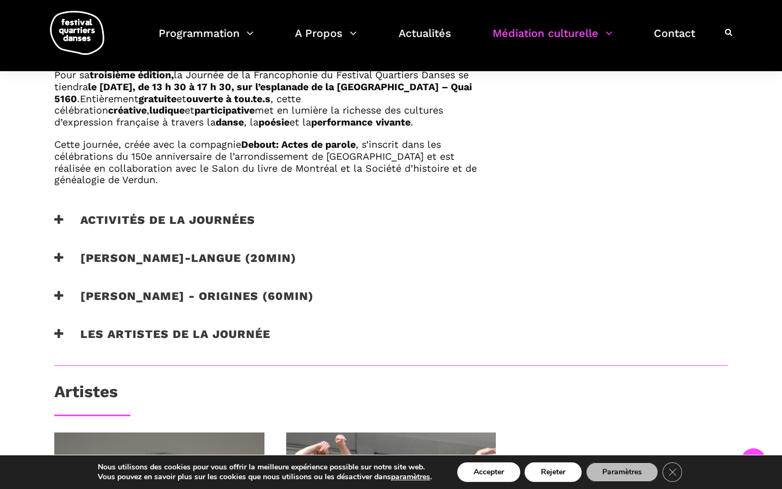 The height and width of the screenshot is (489, 782). Describe the element at coordinates (157, 98) in the screenshot. I see `strong: gratuite` at that location.